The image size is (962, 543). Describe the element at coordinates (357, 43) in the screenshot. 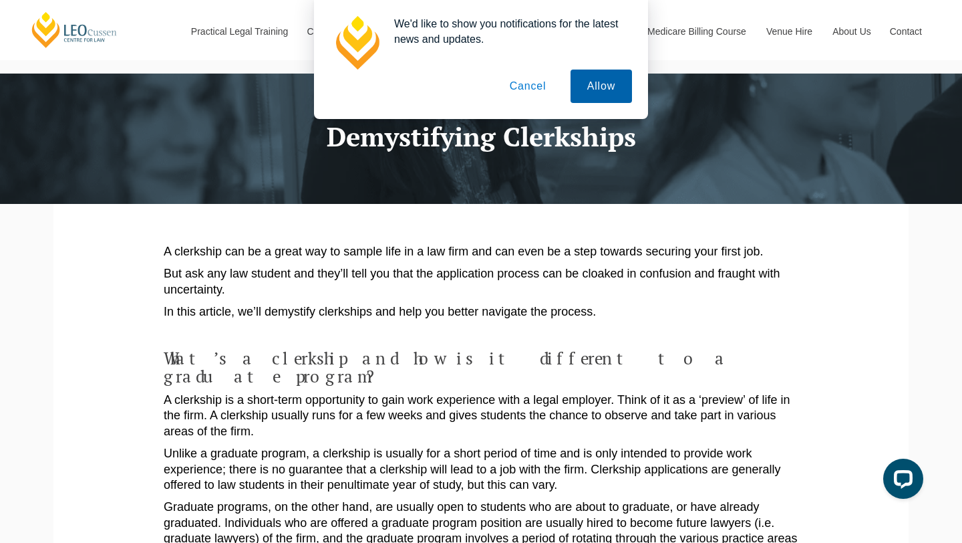

I see `img: notification icon` at that location.